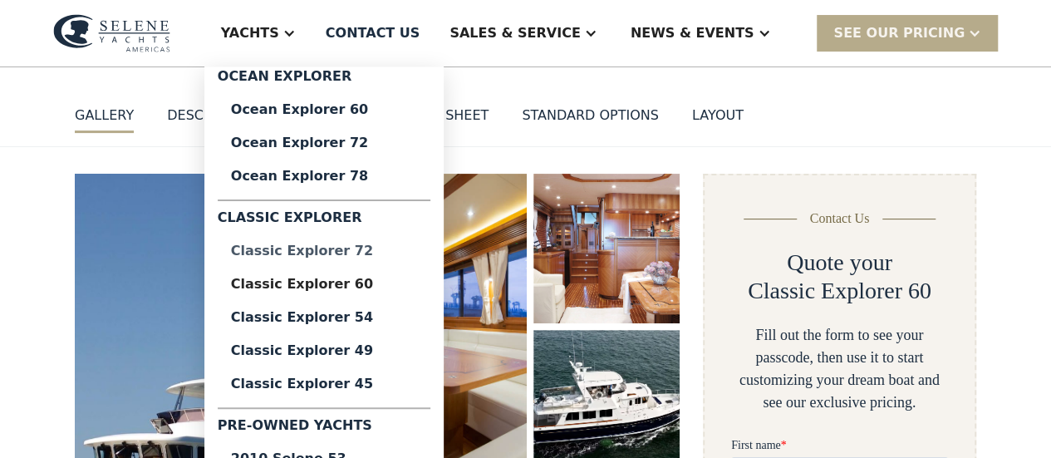 This screenshot has width=1051, height=458. I want to click on a: open lightbox, so click(606, 248).